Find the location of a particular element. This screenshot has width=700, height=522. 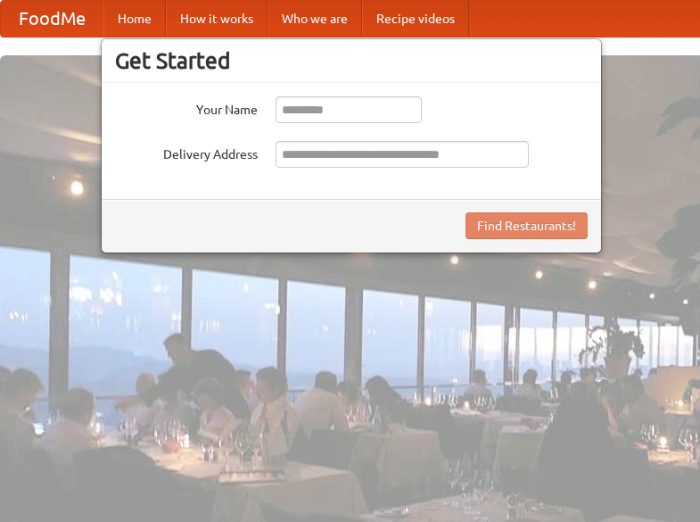

button: Find Restaurants! is located at coordinates (526, 226).